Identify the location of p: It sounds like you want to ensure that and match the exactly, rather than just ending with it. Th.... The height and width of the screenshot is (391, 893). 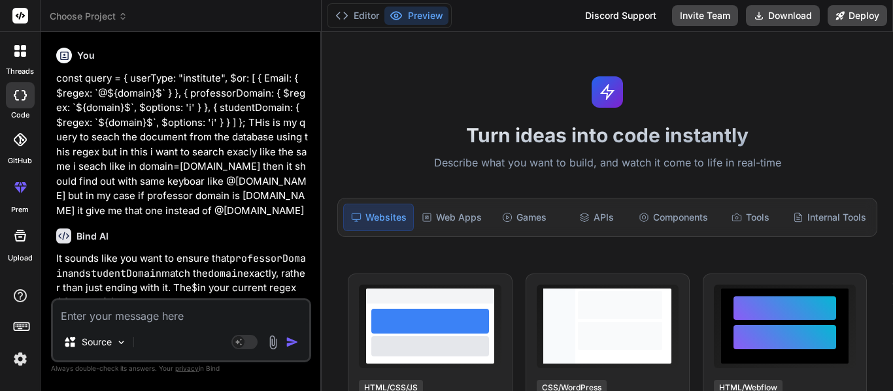
(182, 303).